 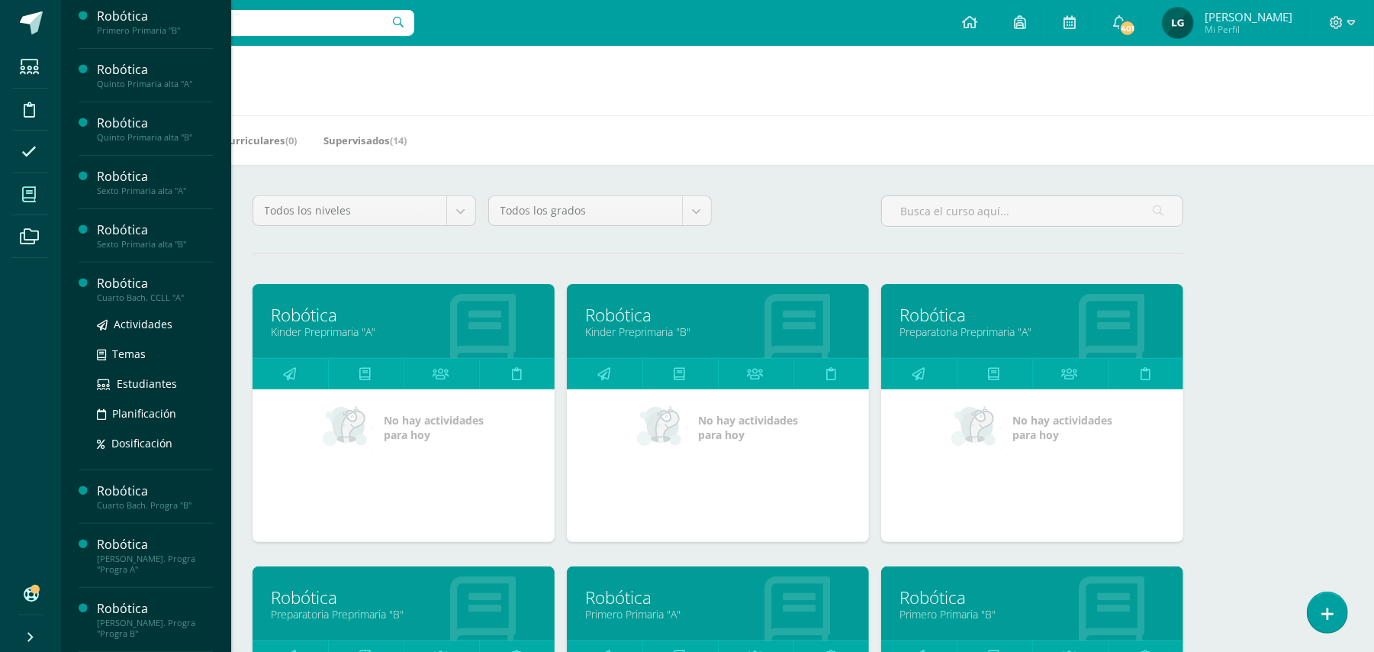 I want to click on a: Todos los grados, so click(x=600, y=211).